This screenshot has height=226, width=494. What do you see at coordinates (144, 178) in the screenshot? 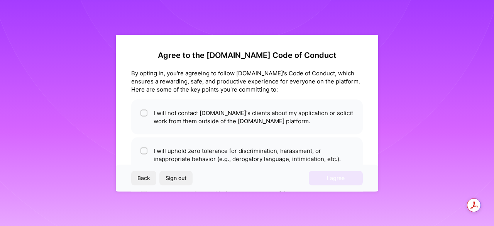
I see `span: Back` at bounding box center [144, 178].